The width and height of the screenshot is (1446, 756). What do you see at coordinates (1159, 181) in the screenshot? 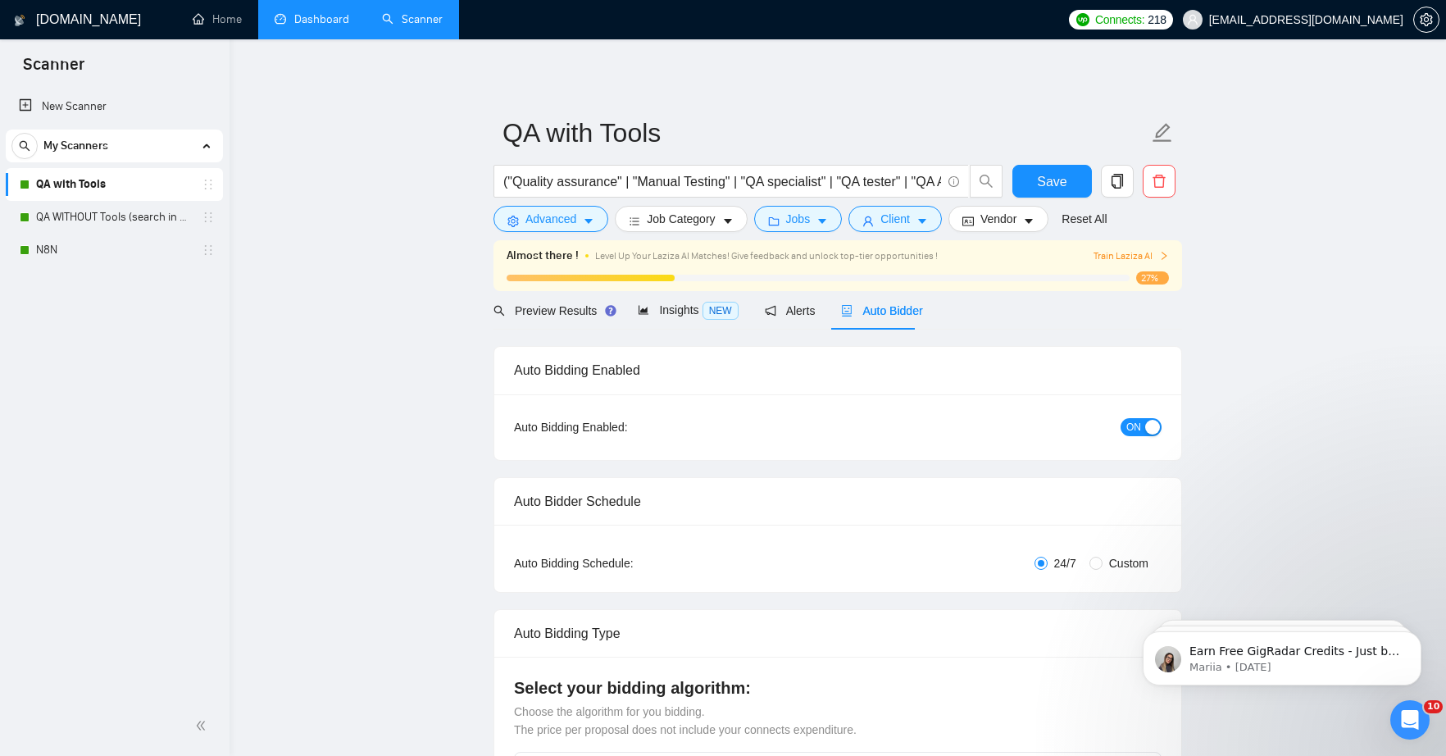
I see `button: delete` at bounding box center [1159, 181].